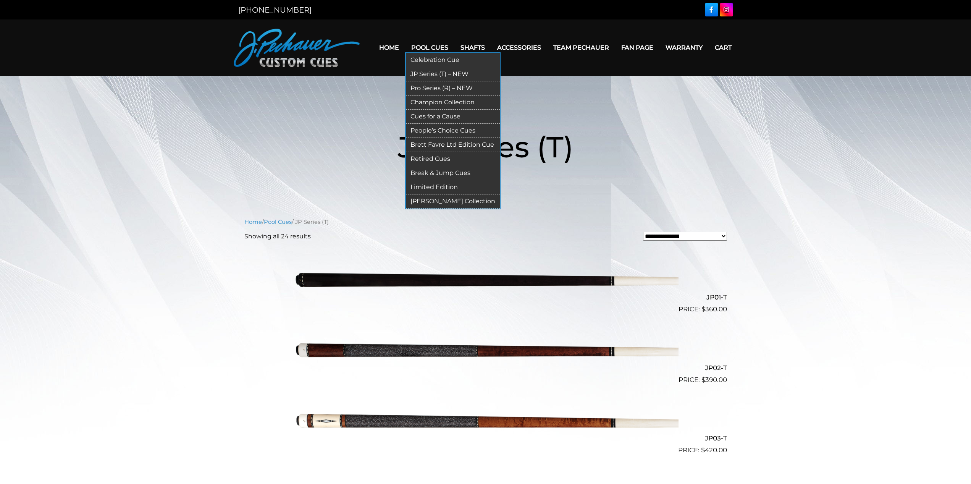 The width and height of the screenshot is (971, 484). Describe the element at coordinates (453, 173) in the screenshot. I see `a: Break & Jump Cues` at that location.